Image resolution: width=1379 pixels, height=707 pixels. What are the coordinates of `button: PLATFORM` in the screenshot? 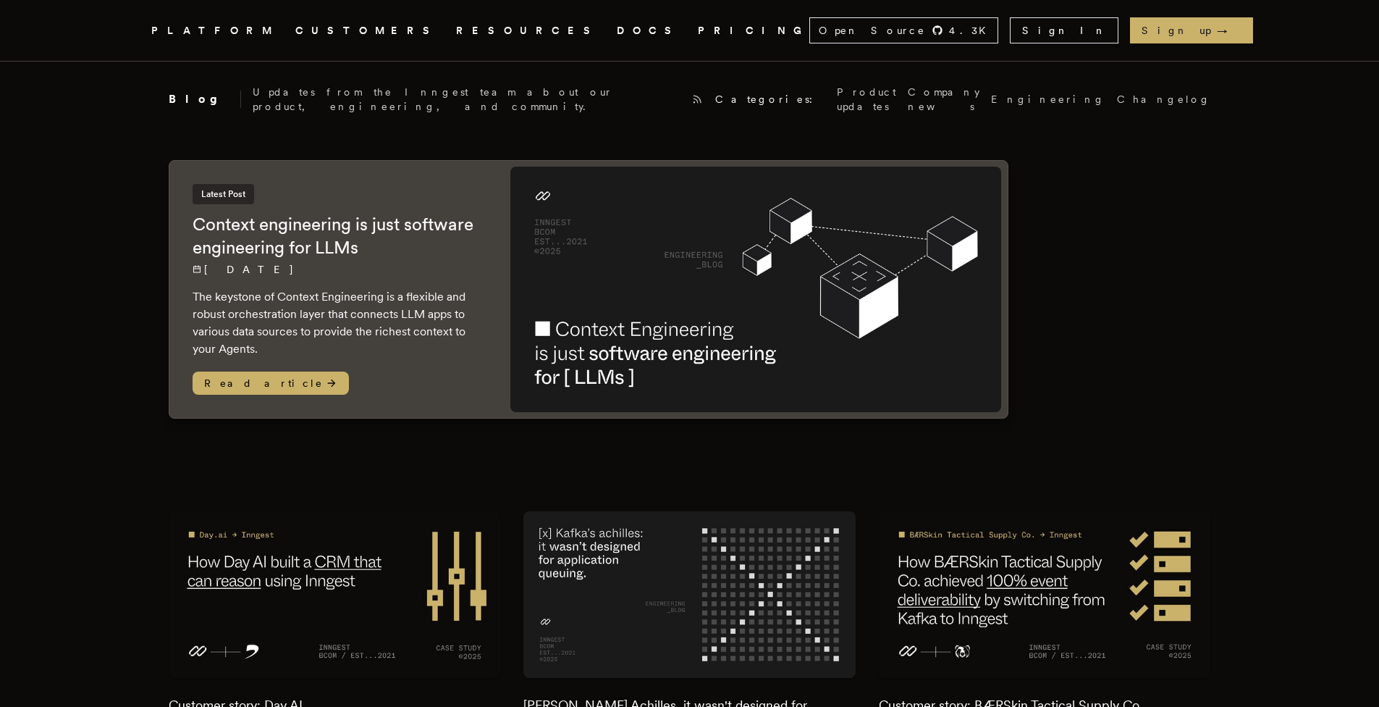 It's located at (214, 30).